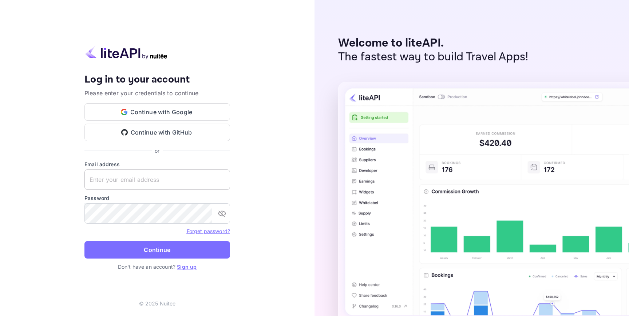  What do you see at coordinates (157, 132) in the screenshot?
I see `button: Continue with GitHub` at bounding box center [157, 132].